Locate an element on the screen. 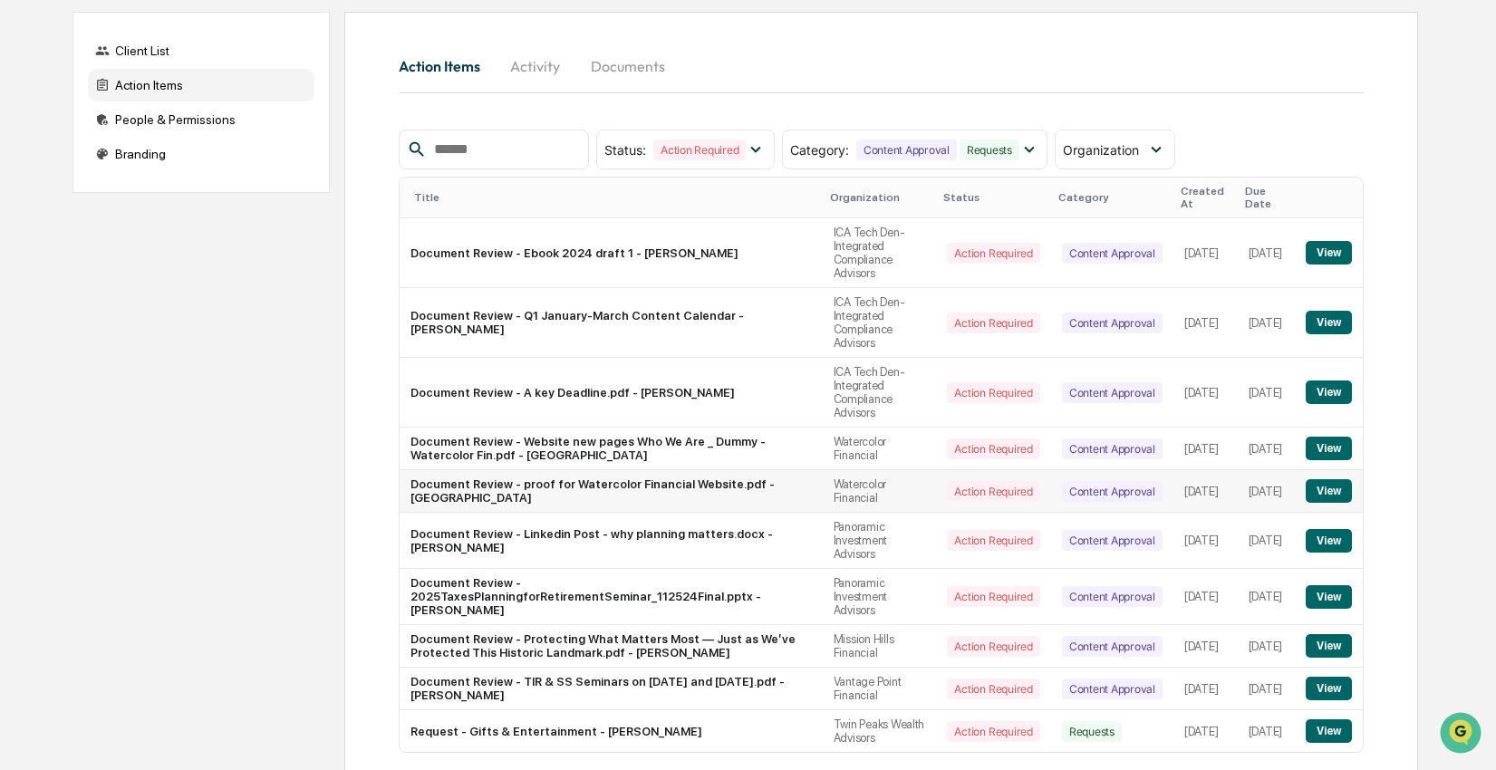 This screenshot has width=1496, height=770. div: Organization is located at coordinates (880, 198).